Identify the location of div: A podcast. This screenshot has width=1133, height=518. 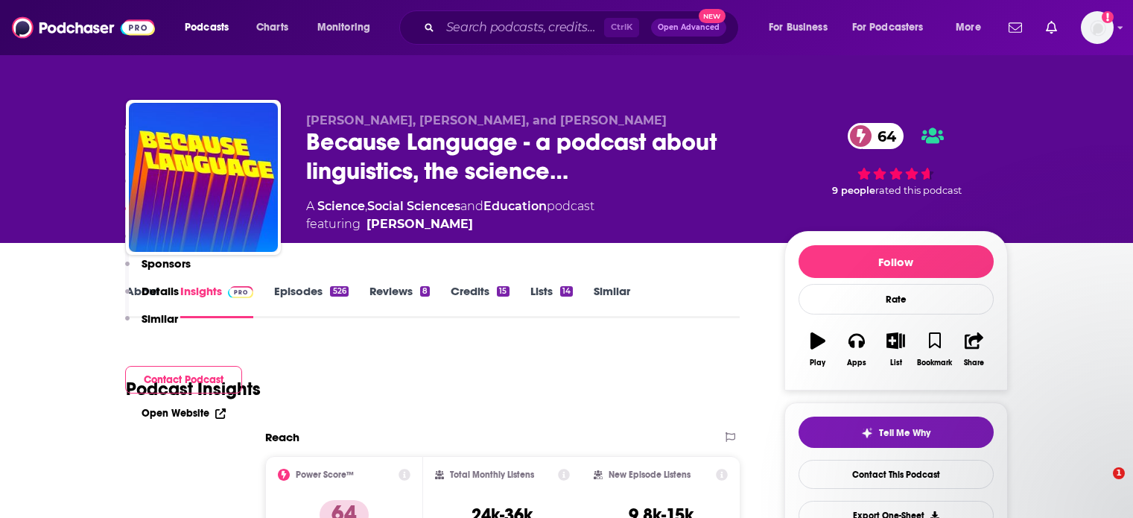
(450, 215).